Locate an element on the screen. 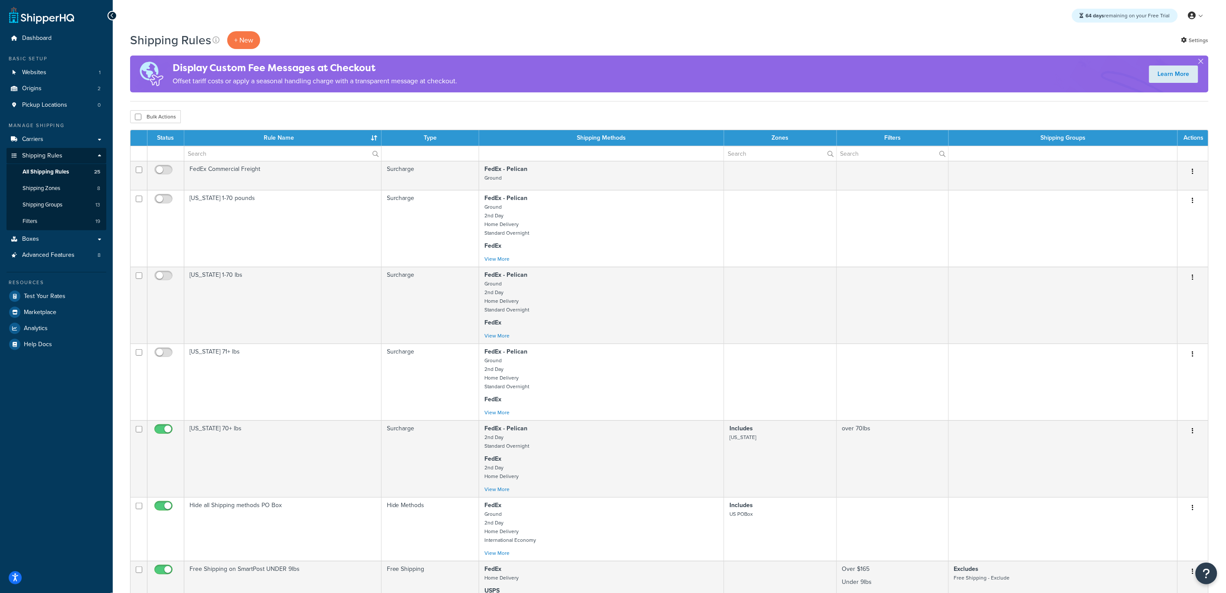 This screenshot has width=1226, height=593. span: 13 is located at coordinates (98, 205).